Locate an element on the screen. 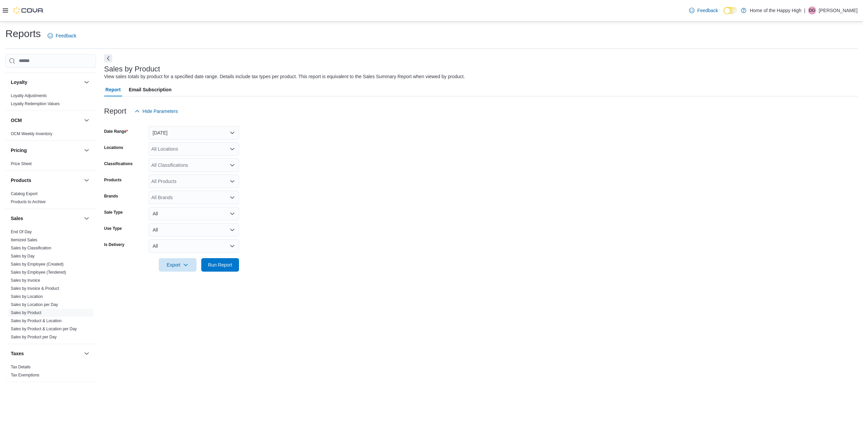 This screenshot has height=428, width=863. a: Sales by Product & Location is located at coordinates (36, 321).